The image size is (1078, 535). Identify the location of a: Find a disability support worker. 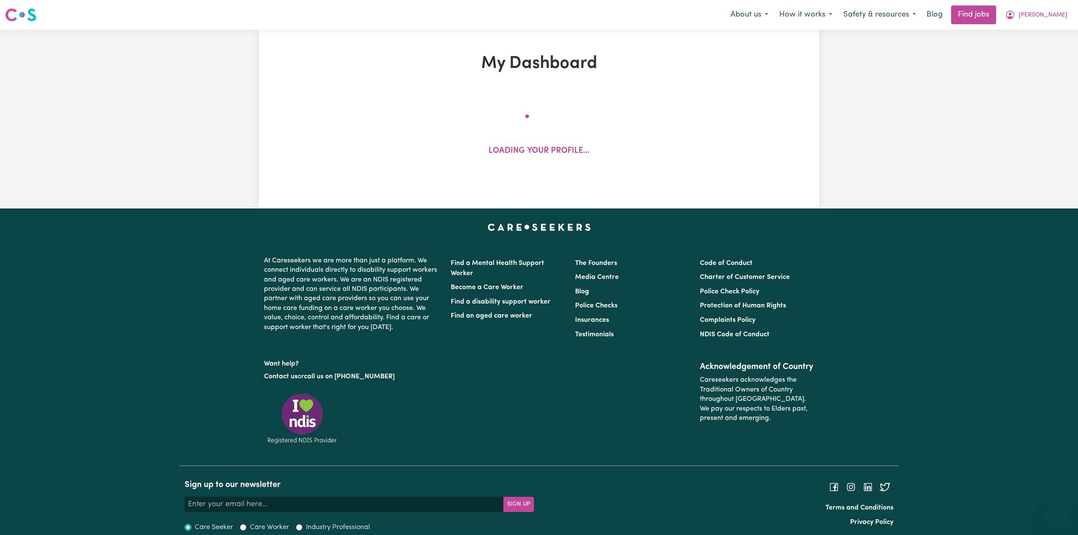
(501, 302).